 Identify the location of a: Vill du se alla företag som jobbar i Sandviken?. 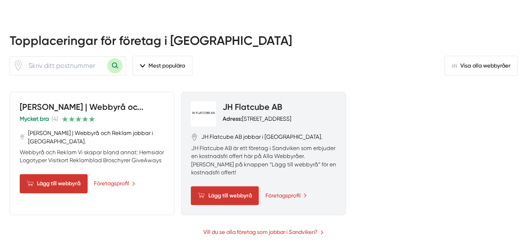
(263, 232).